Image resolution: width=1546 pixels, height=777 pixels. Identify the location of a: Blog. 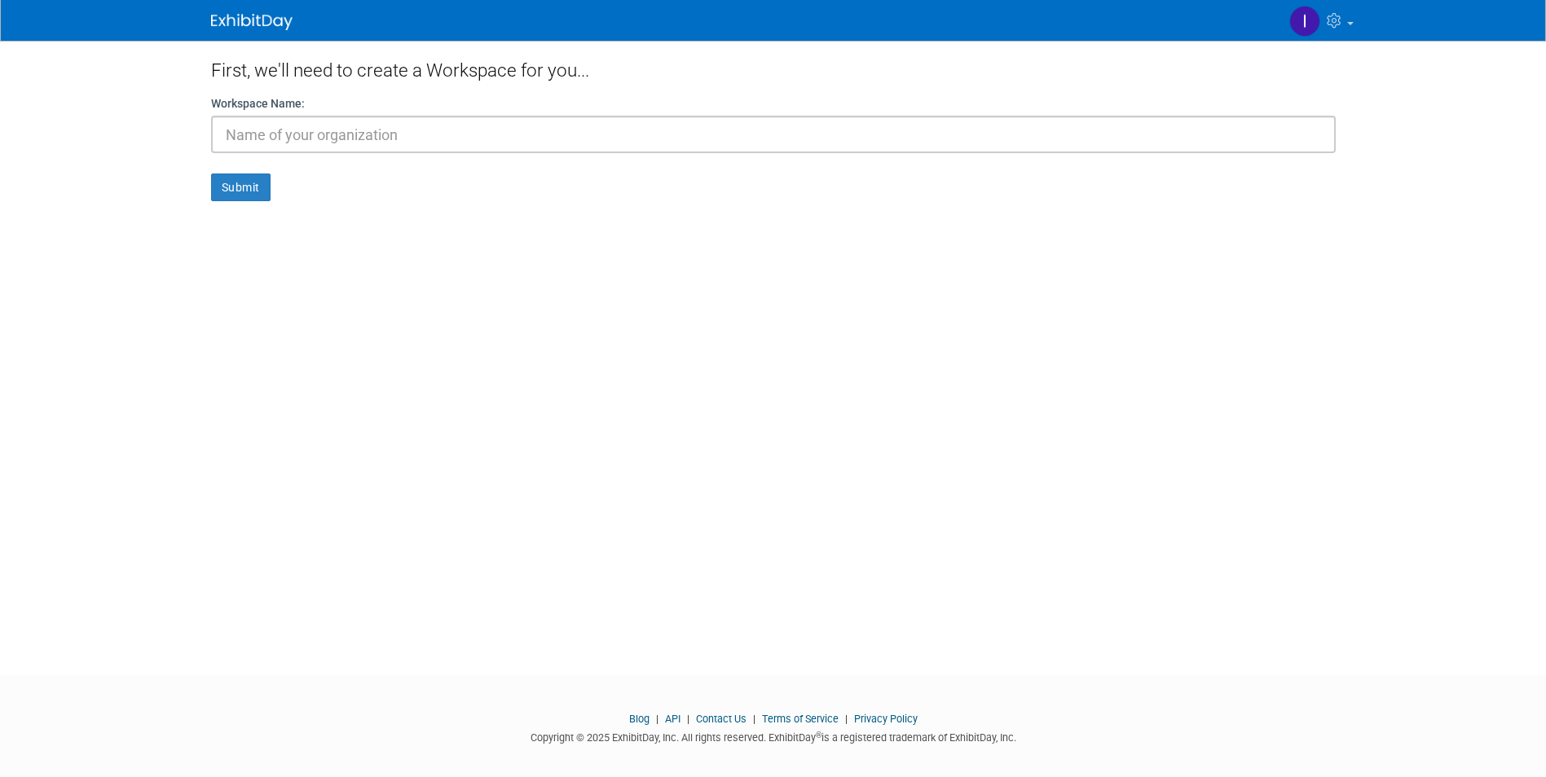
(639, 719).